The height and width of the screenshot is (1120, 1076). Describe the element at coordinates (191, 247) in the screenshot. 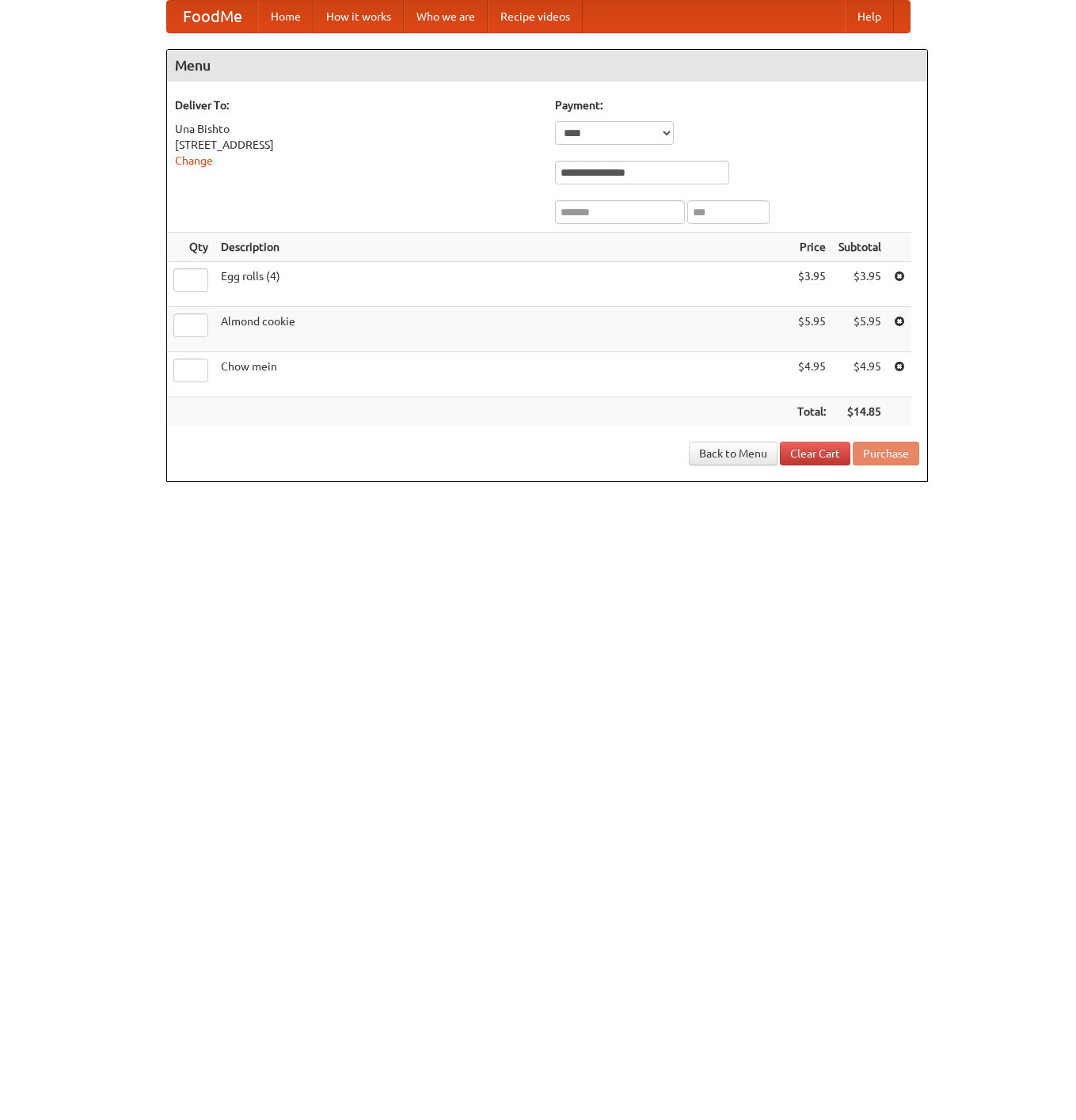

I see `th: Qty` at that location.